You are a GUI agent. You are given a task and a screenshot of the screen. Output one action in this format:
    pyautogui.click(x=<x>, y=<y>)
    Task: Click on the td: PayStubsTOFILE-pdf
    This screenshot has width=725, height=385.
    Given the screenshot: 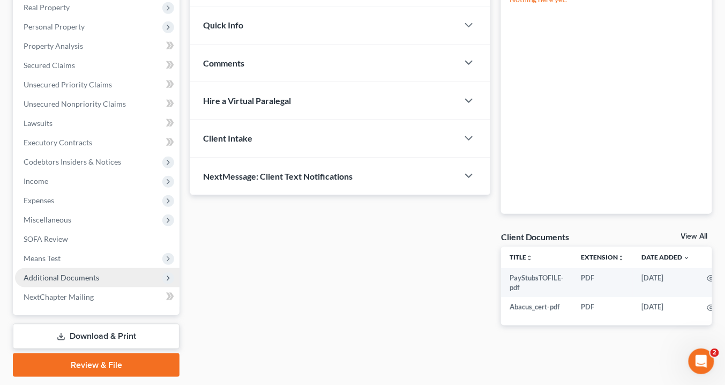 What is the action you would take?
    pyautogui.click(x=536, y=282)
    